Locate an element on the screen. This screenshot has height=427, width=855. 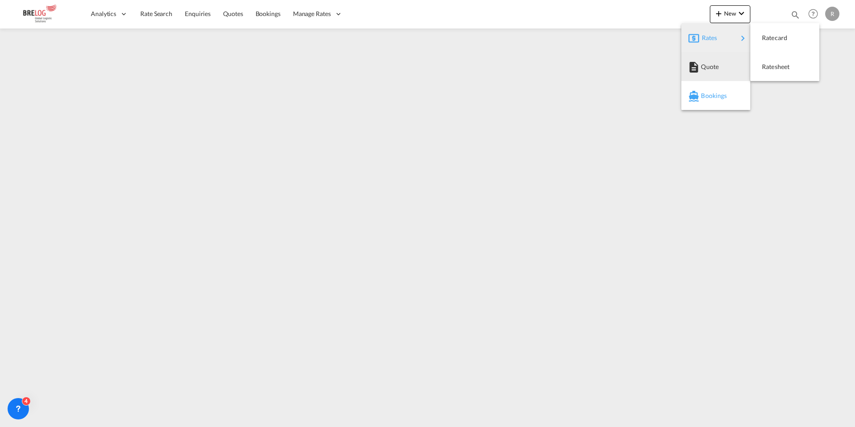
div: Bookings is located at coordinates (715, 96).